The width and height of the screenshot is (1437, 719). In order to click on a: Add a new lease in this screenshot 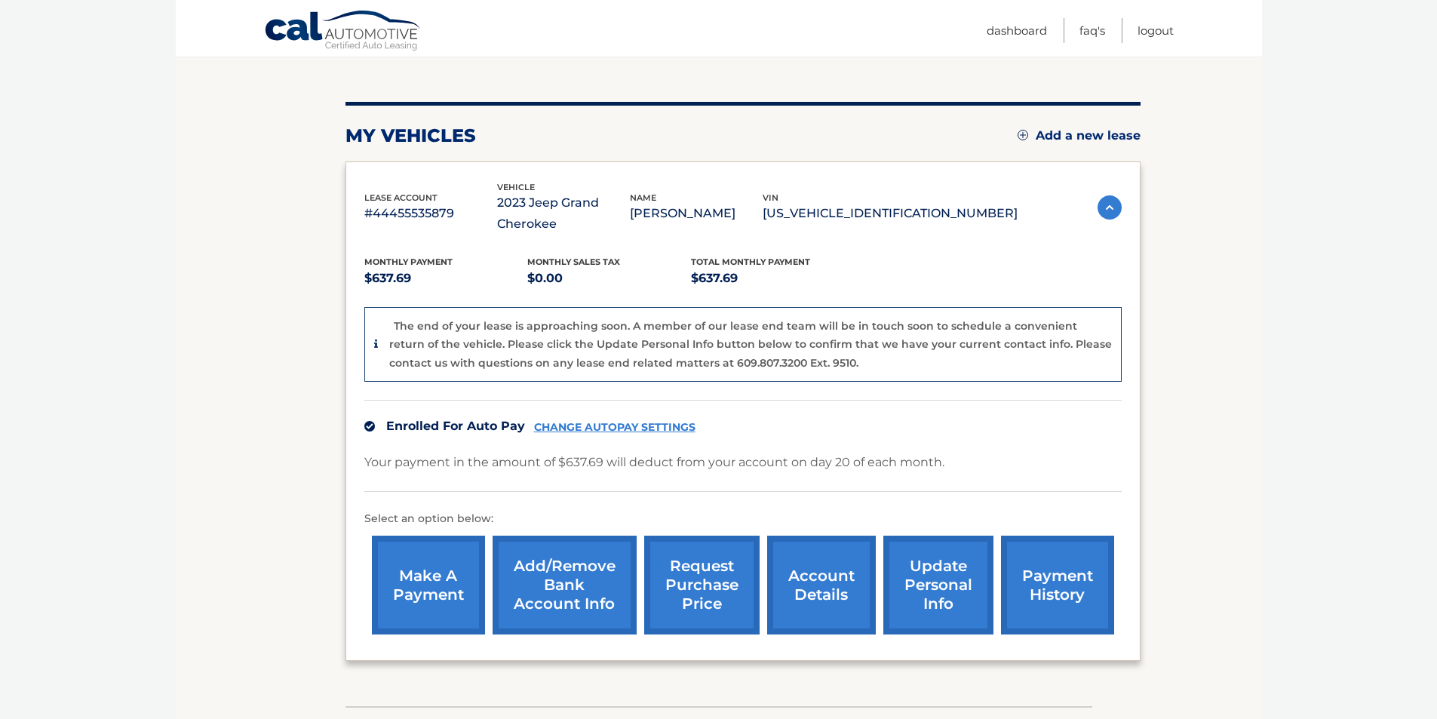, I will do `click(1079, 136)`.